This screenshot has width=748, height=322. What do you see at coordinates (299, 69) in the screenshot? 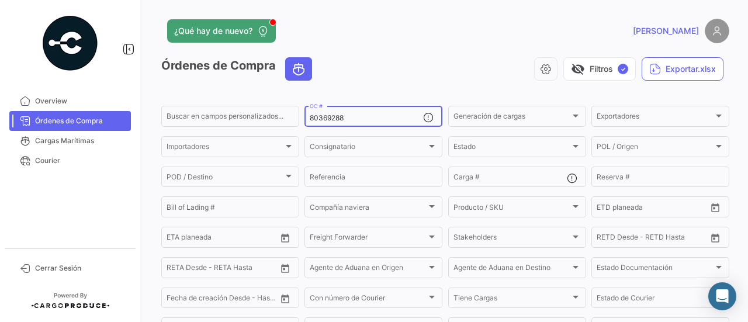
I see `button: Ocean` at bounding box center [299, 69].